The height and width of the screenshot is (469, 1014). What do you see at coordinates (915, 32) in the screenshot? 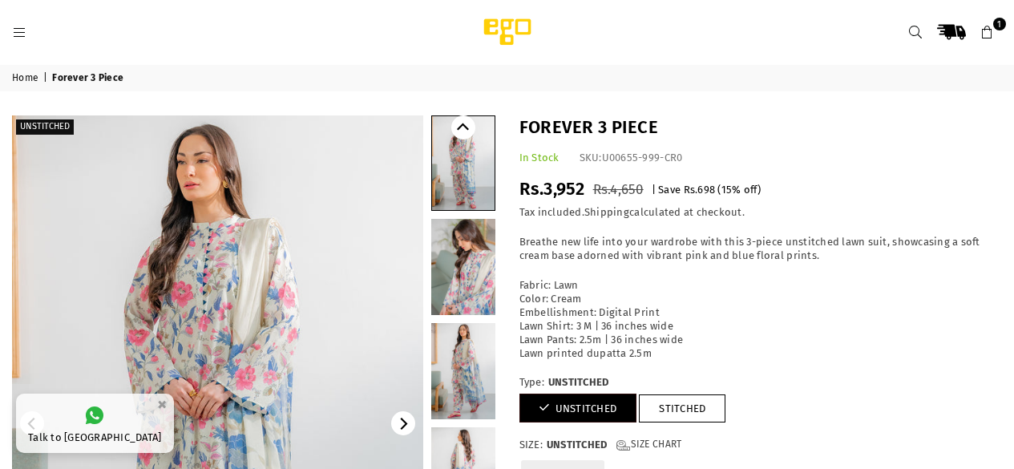
I see `a: Search` at bounding box center [915, 32].